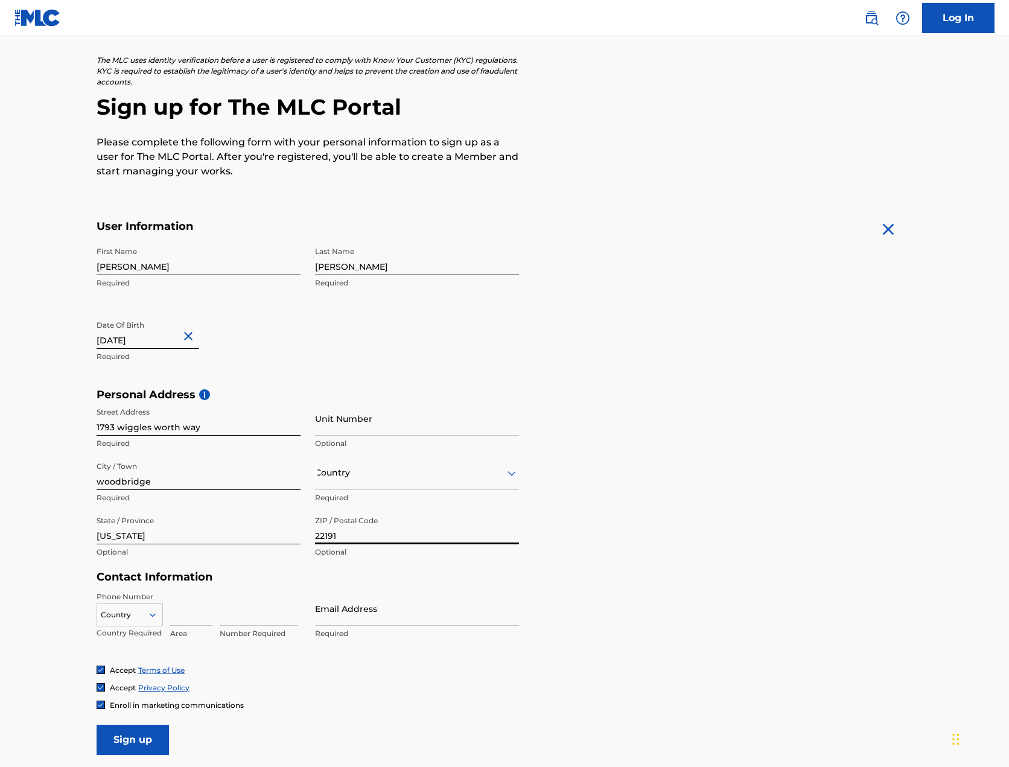 This screenshot has width=1009, height=767. I want to click on div: Drag, so click(956, 739).